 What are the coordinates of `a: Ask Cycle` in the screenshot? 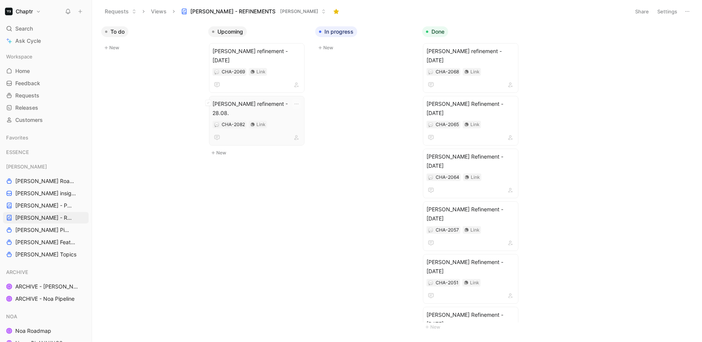 It's located at (46, 41).